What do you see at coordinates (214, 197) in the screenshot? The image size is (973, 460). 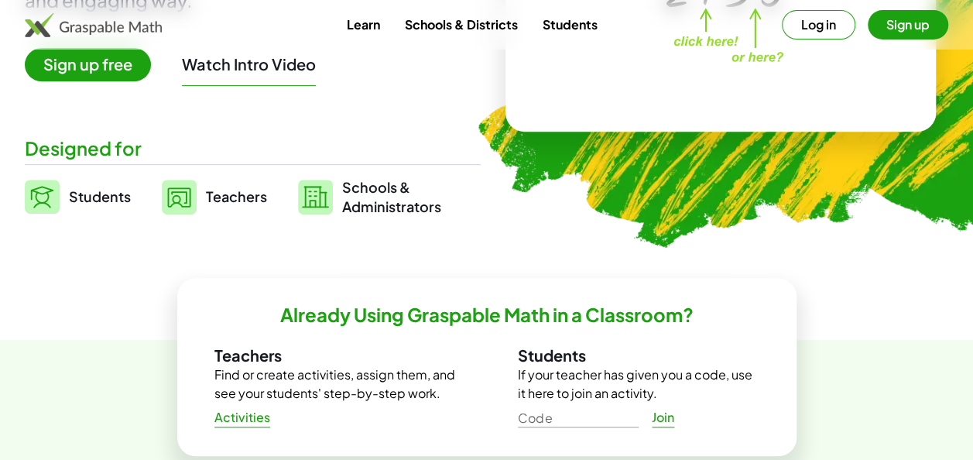 I see `a: Teachers` at bounding box center [214, 197].